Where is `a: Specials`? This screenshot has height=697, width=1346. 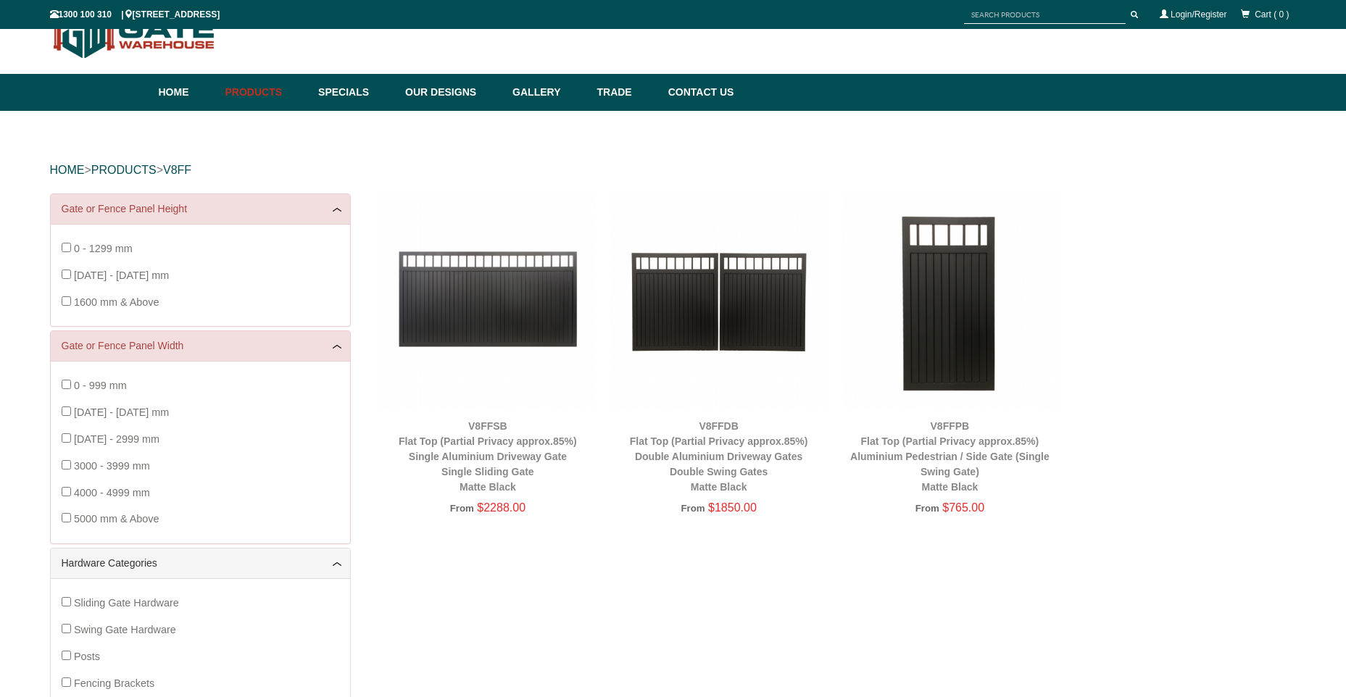
a: Specials is located at coordinates (355, 92).